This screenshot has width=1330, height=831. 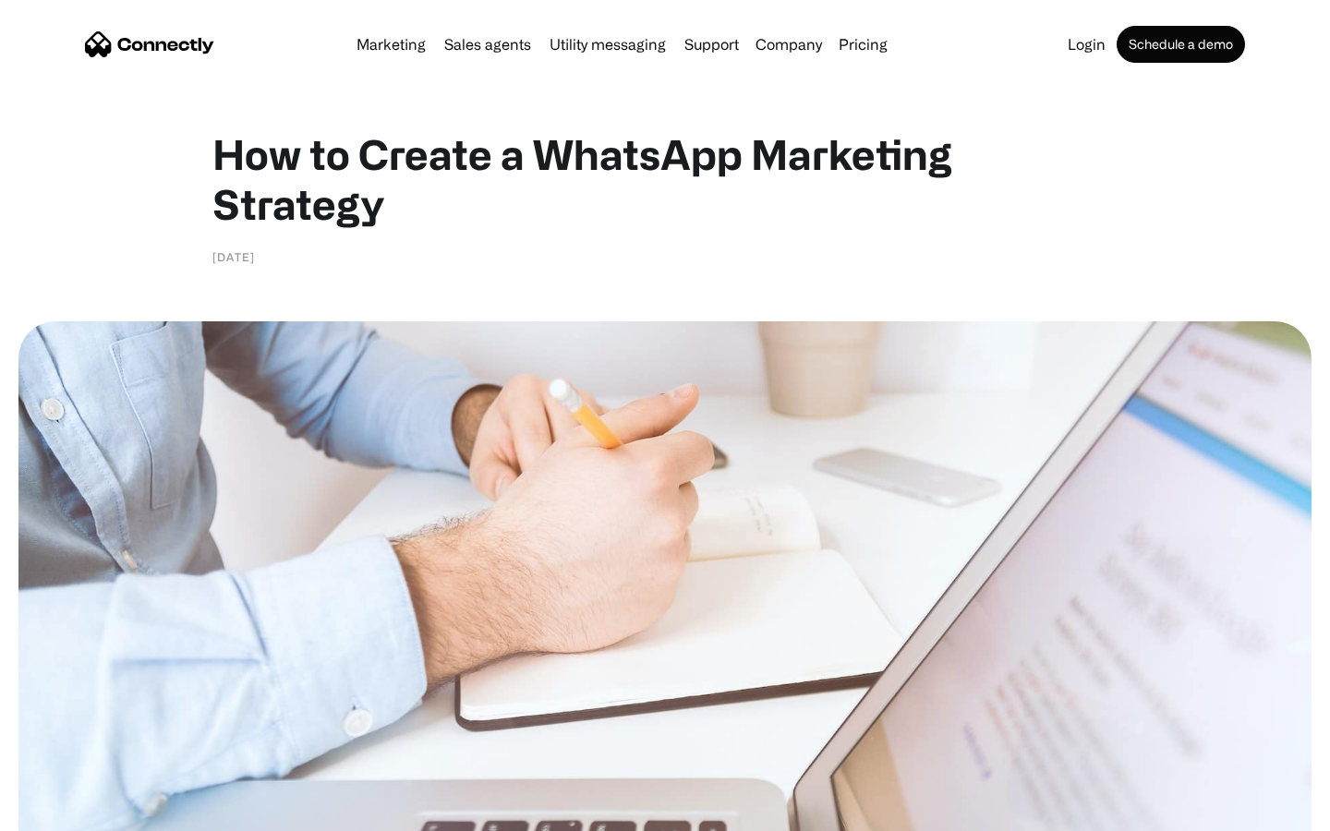 I want to click on a: Login, so click(x=1086, y=44).